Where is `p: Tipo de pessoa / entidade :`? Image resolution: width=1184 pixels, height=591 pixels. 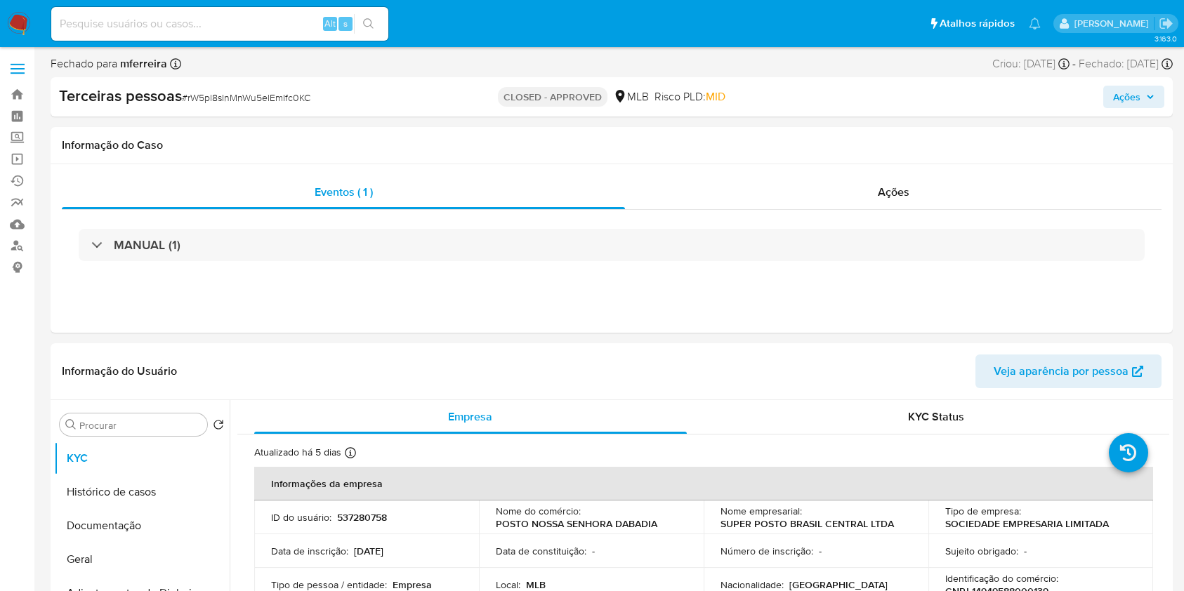
p: Tipo de pessoa / entidade : is located at coordinates (329, 585).